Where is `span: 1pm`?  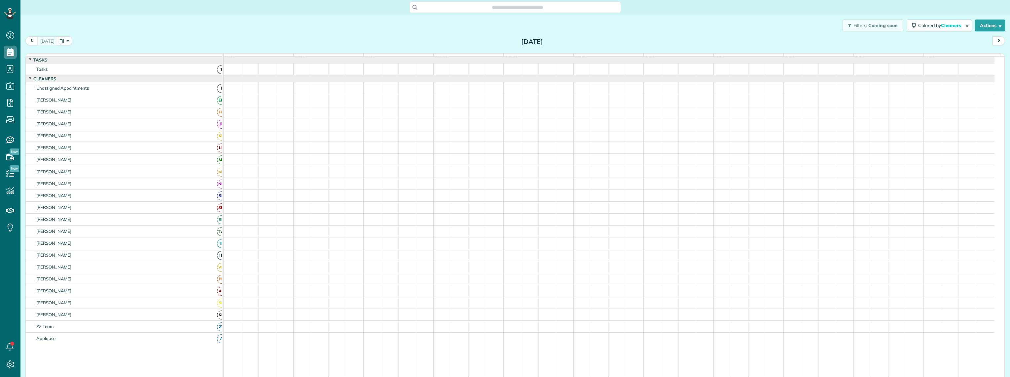
span: 1pm is located at coordinates (649, 57).